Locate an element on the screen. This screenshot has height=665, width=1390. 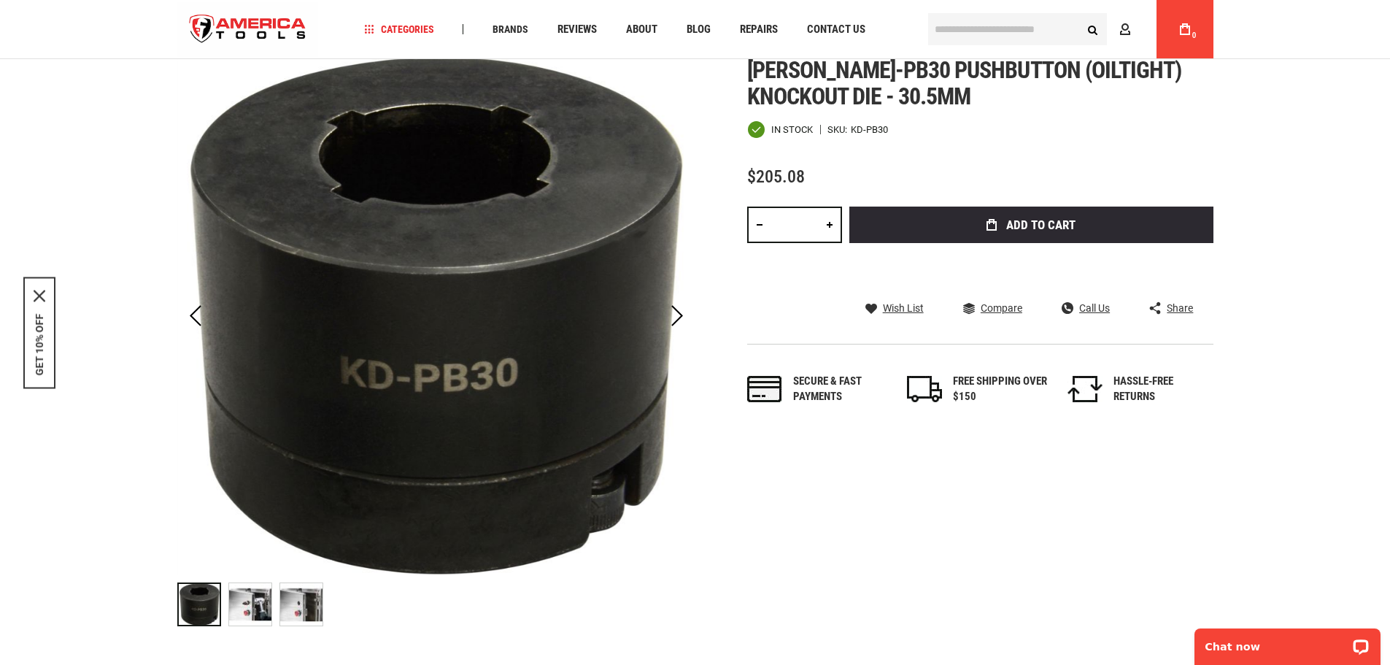
span: Repairs is located at coordinates (759, 29).